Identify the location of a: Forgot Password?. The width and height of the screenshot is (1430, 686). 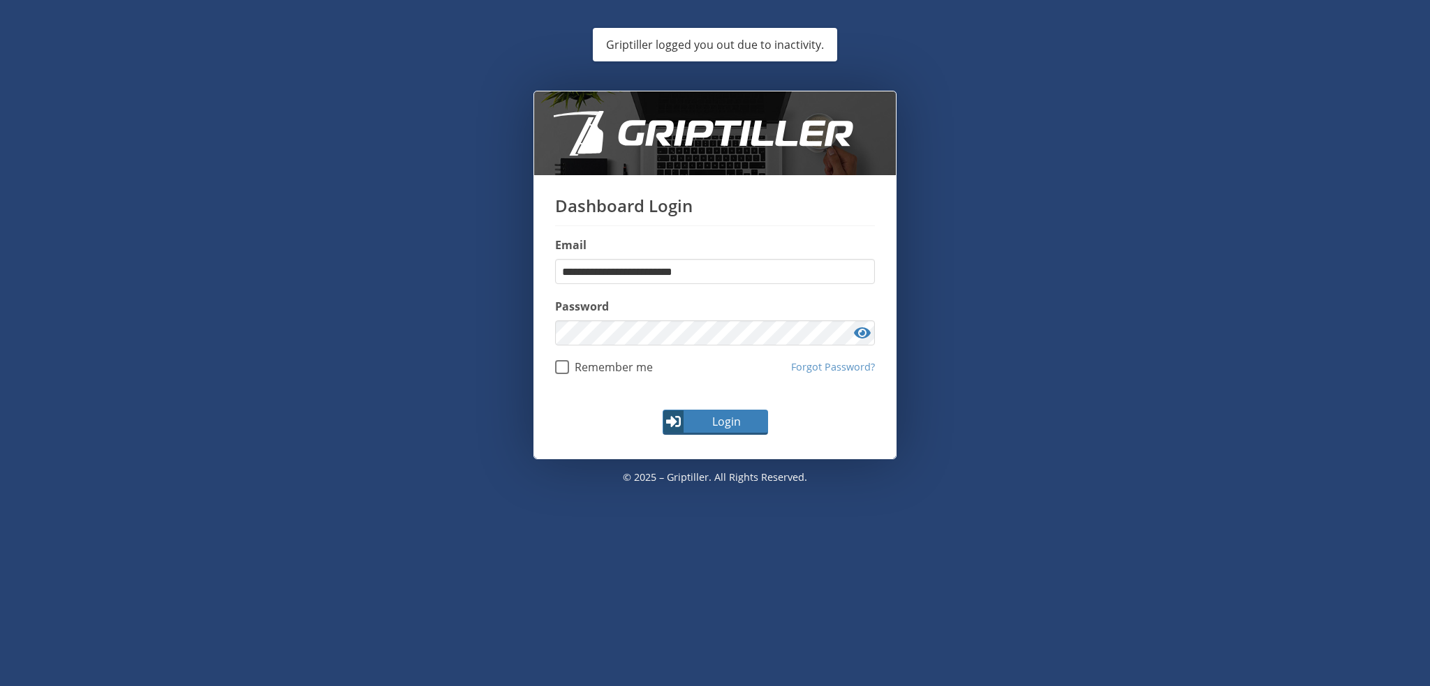
(833, 367).